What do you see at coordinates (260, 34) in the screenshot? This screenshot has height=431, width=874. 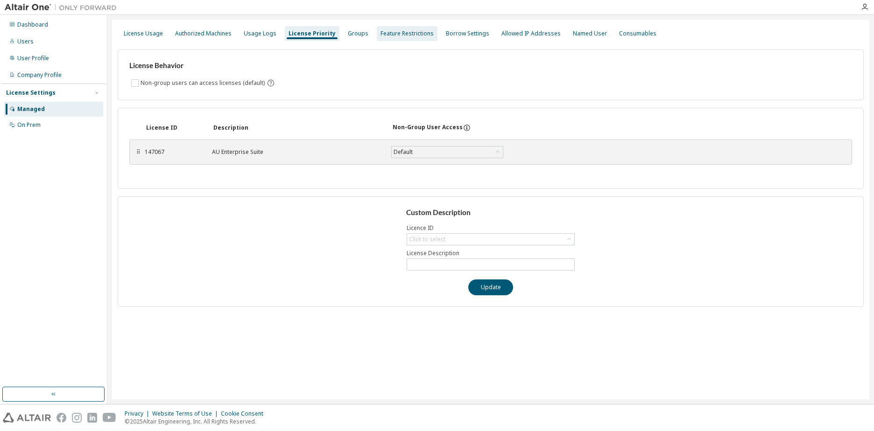 I see `div: Usage Logs` at bounding box center [260, 34].